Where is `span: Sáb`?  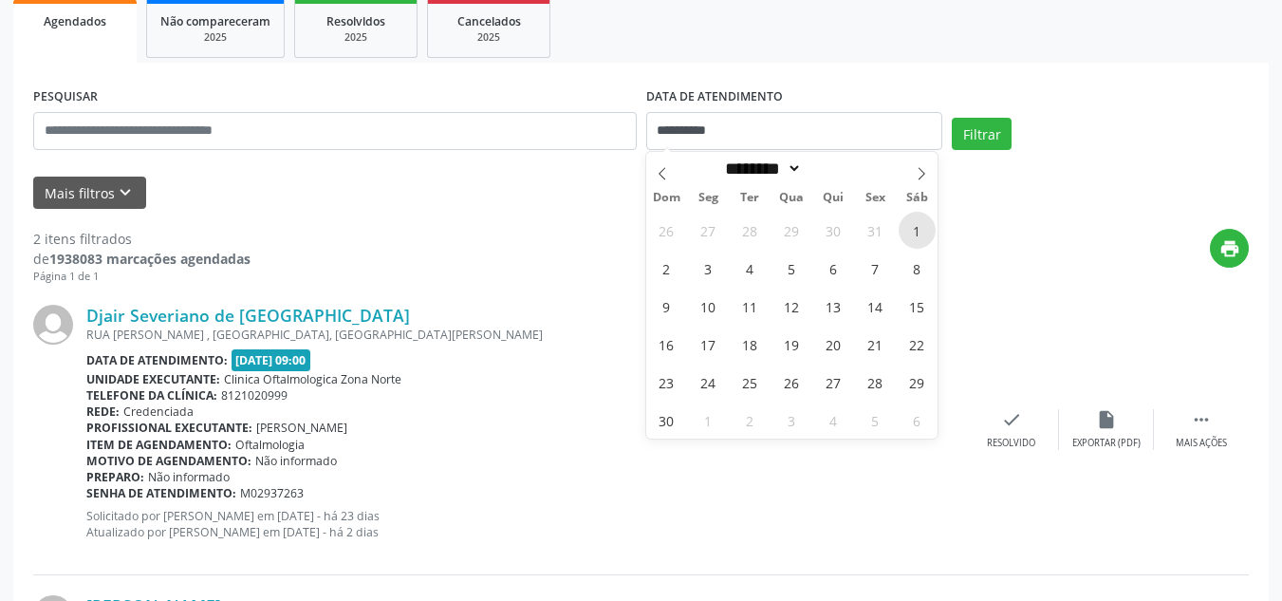 span: Sáb is located at coordinates (917, 197).